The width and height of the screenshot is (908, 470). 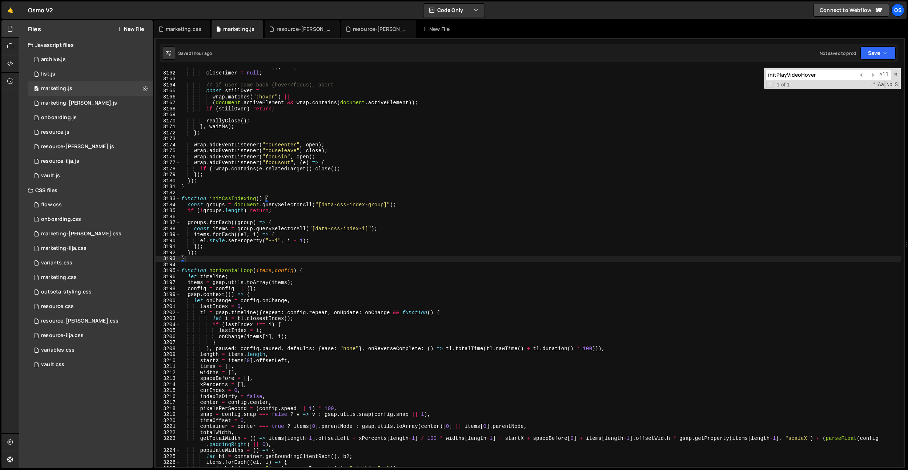 I want to click on div: 3217, so click(x=168, y=403).